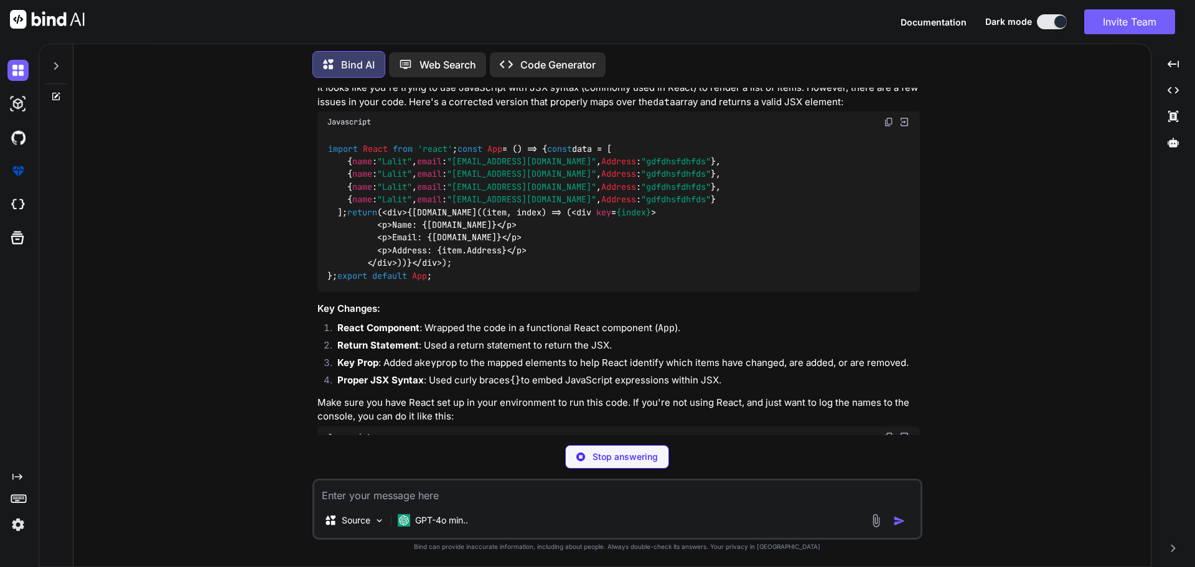 Image resolution: width=1195 pixels, height=567 pixels. I want to click on span: key, so click(604, 212).